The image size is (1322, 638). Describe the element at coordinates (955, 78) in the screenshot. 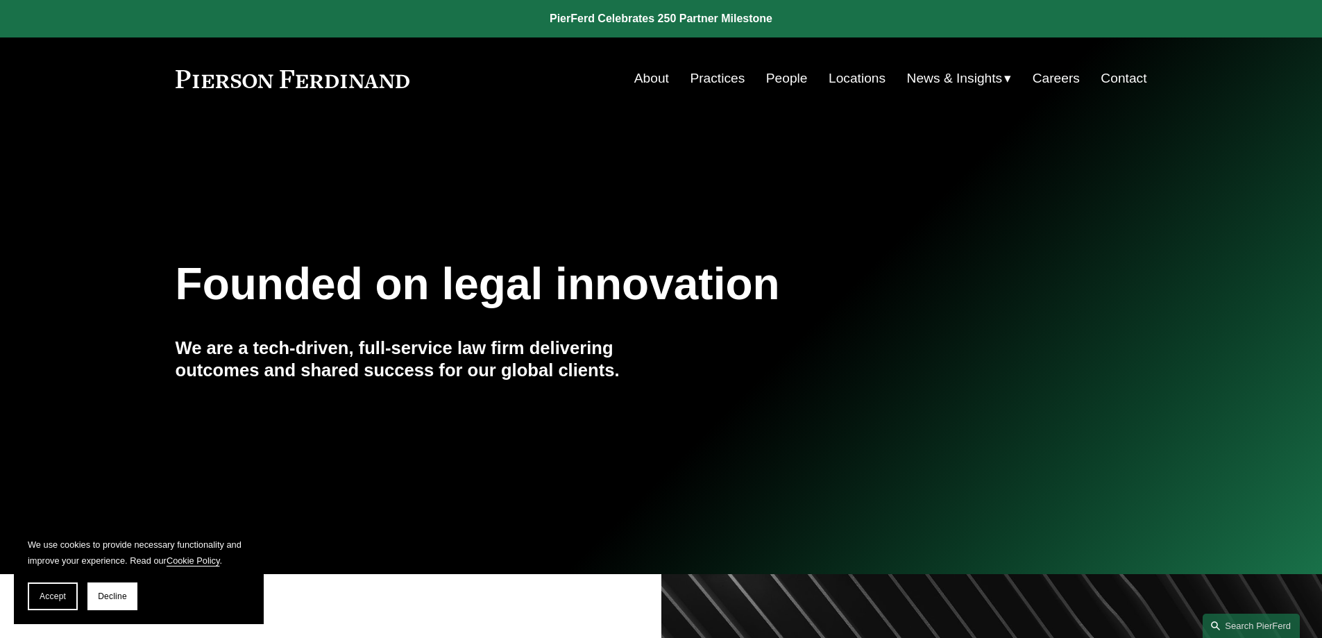

I see `span: News & Insights` at that location.